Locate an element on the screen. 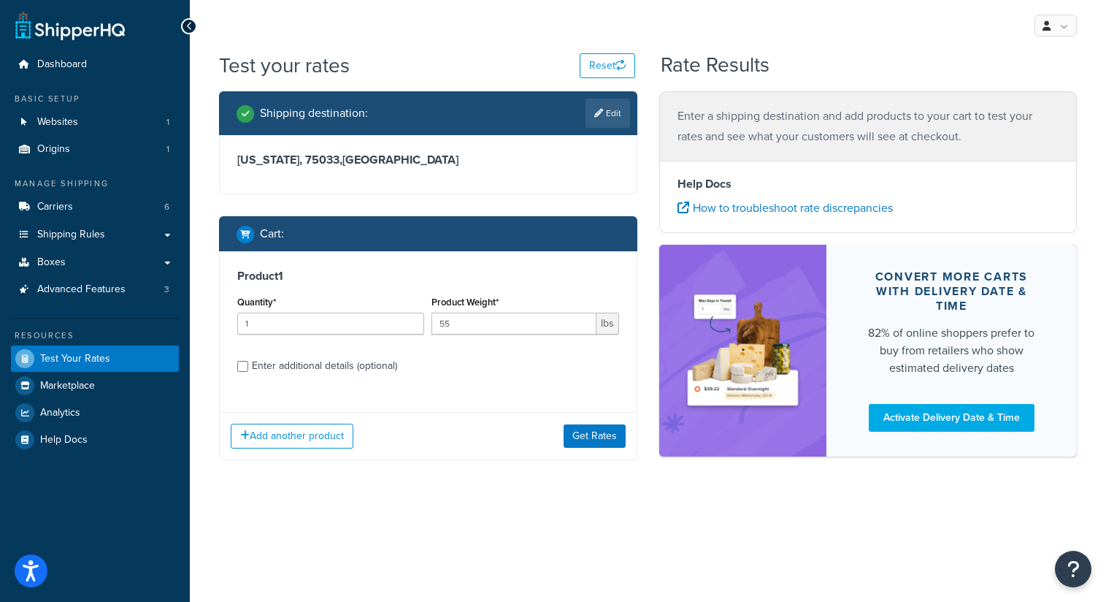 Image resolution: width=1106 pixels, height=602 pixels. span: Marketplace is located at coordinates (67, 385).